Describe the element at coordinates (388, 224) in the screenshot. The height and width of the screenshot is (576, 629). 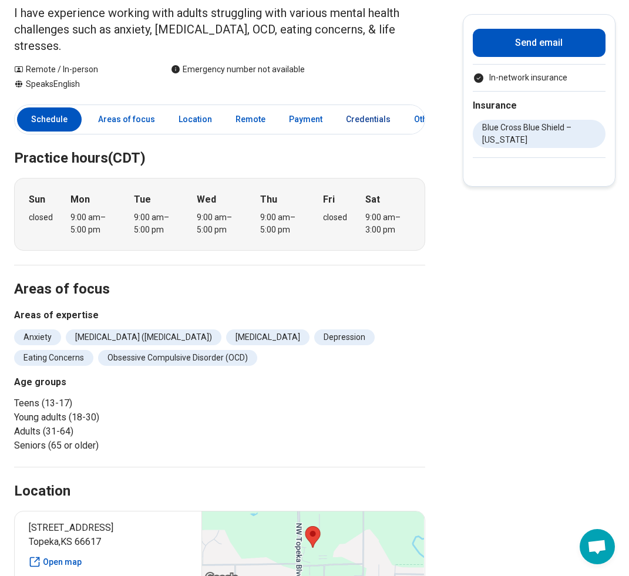
I see `div: 9:00 am – 3:00 pm` at that location.